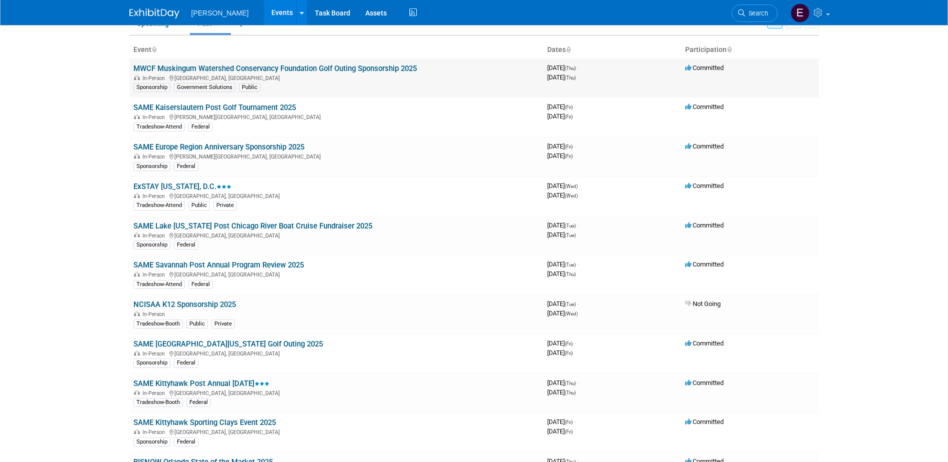 The height and width of the screenshot is (462, 948). What do you see at coordinates (219, 147) in the screenshot?
I see `a: SAME Europe Region Anniversary Sponsorship 2025` at bounding box center [219, 147].